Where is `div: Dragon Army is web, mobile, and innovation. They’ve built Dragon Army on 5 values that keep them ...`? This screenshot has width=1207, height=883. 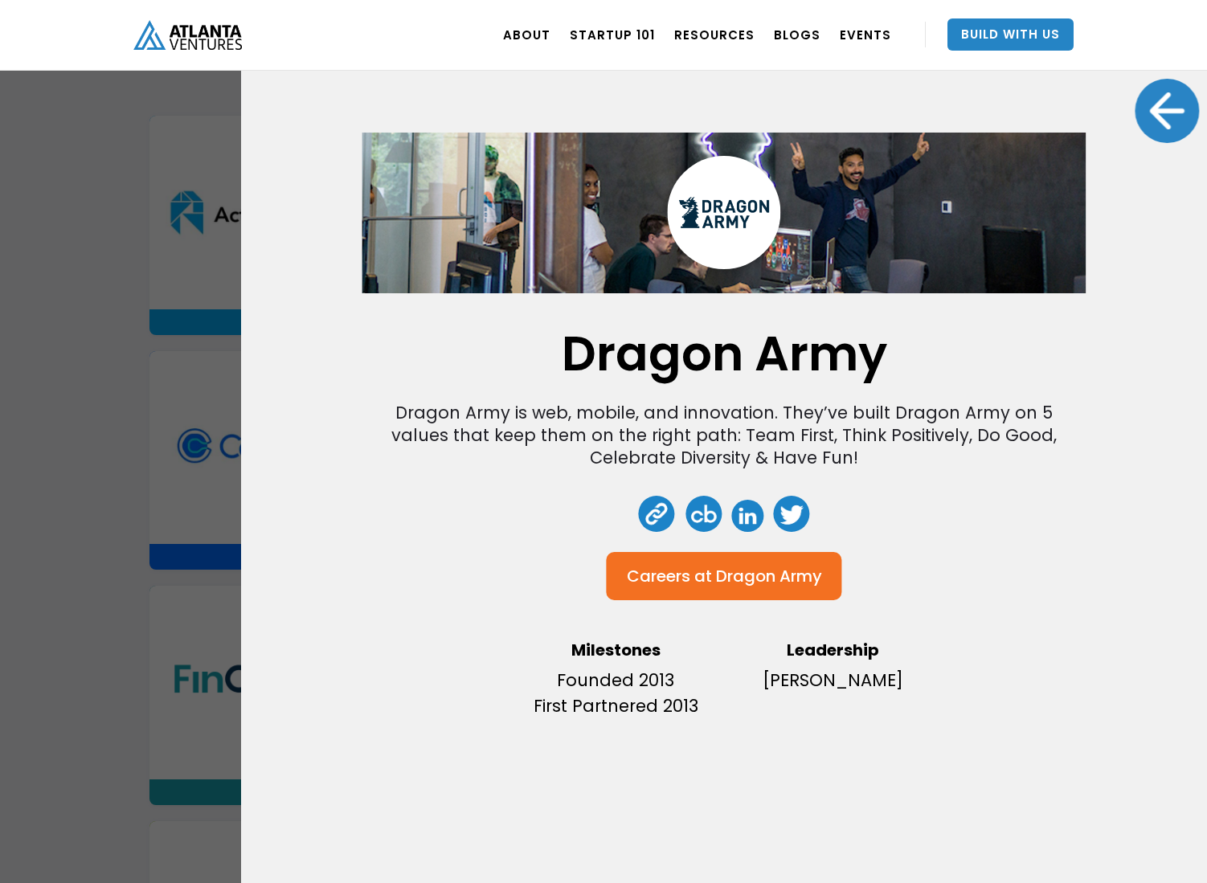
div: Dragon Army is web, mobile, and innovation. They’ve built Dragon Army on 5 values that keep them ... is located at coordinates (724, 436).